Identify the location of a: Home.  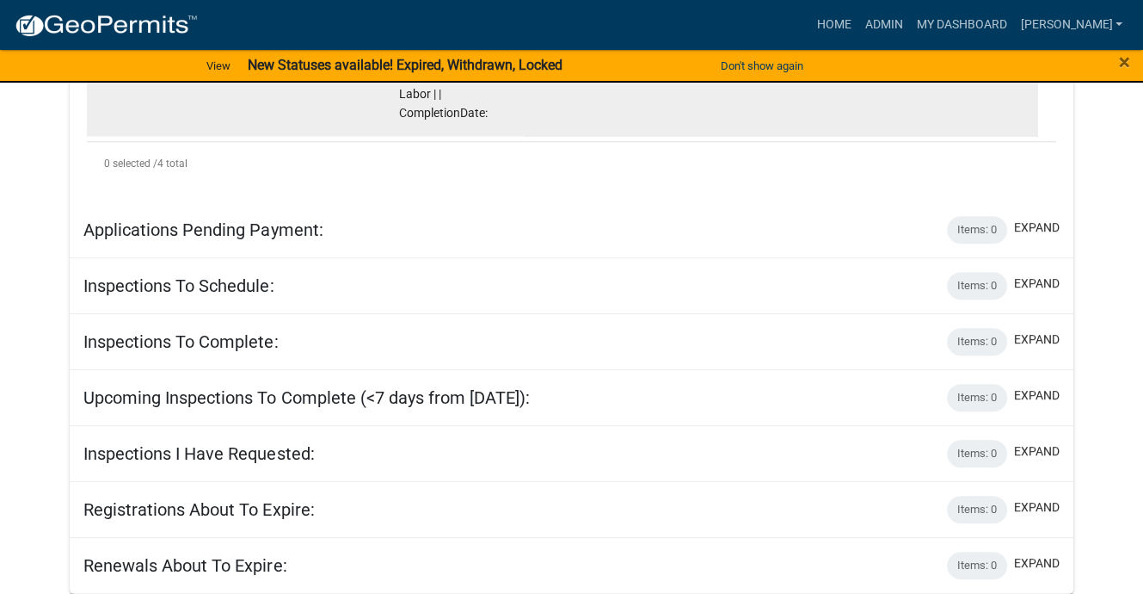
(834, 25).